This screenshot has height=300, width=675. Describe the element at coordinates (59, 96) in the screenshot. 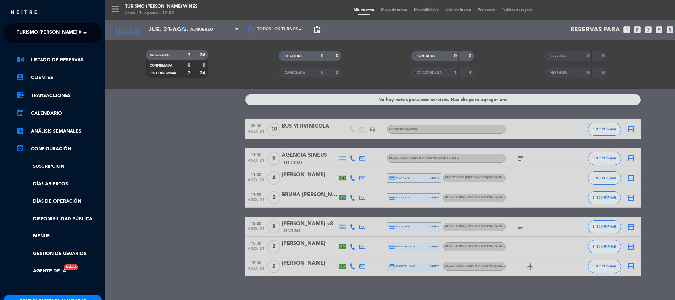

I see `a: account_balance_walletTransacciones` at that location.